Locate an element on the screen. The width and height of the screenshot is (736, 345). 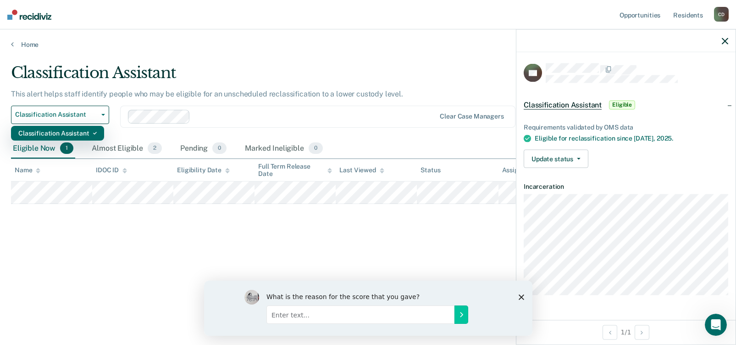
span: 1 is located at coordinates (67, 148).